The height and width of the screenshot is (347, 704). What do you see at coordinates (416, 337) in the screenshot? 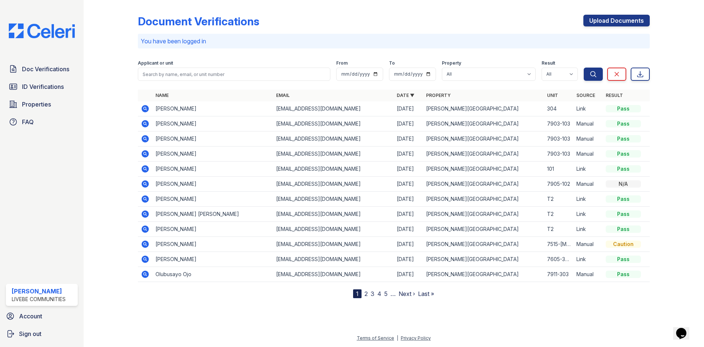
I see `a: Privacy Policy` at bounding box center [416, 337].